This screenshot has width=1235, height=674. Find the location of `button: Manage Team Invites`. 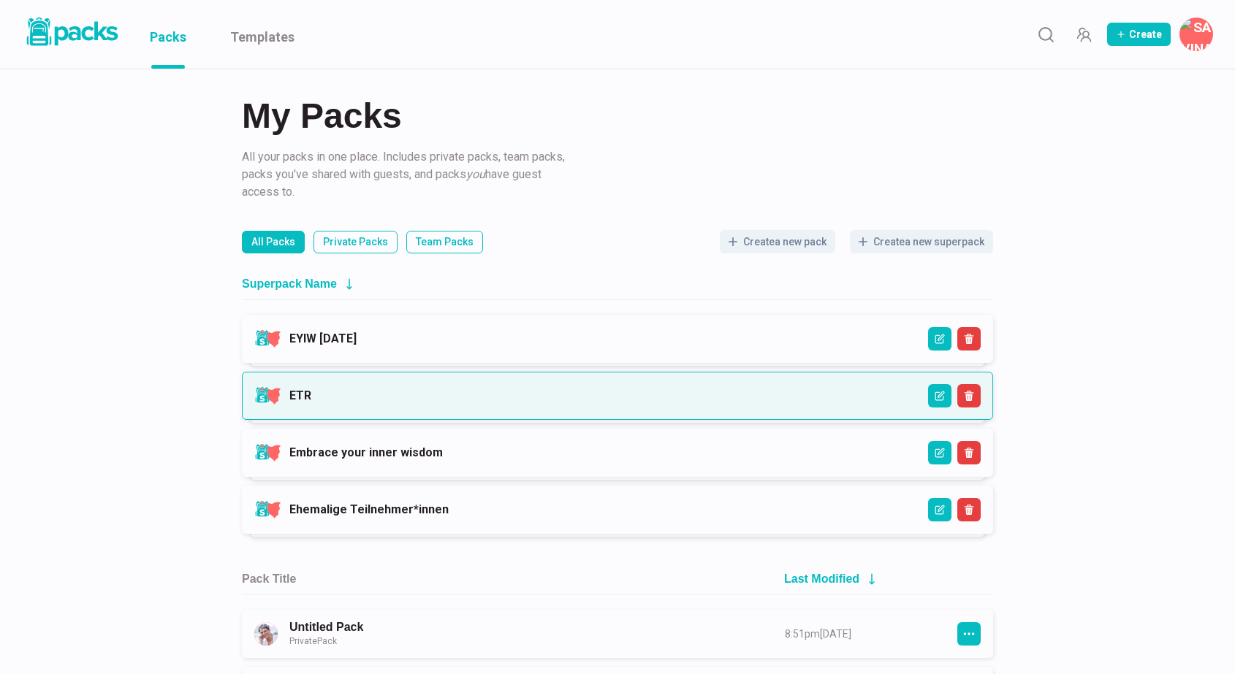

button: Manage Team Invites is located at coordinates (1084, 34).